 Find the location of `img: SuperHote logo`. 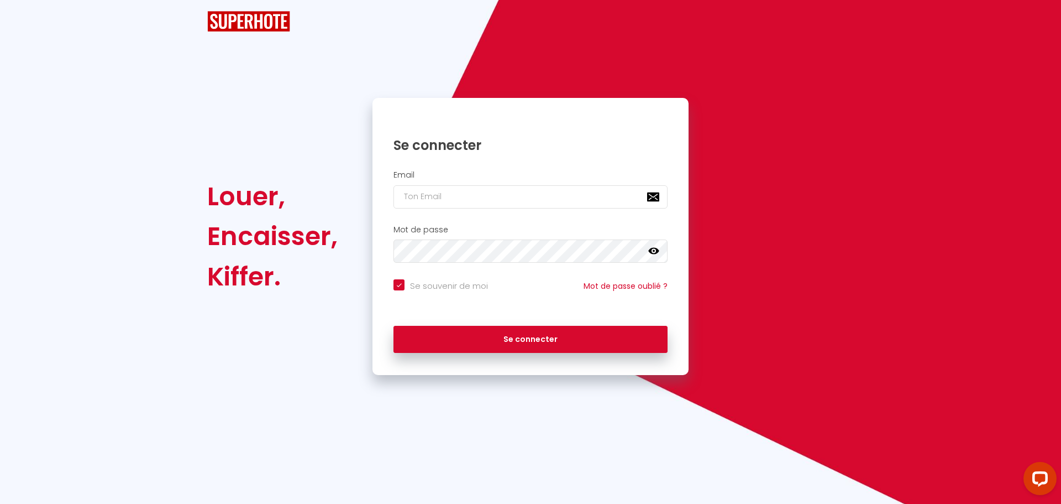

img: SuperHote logo is located at coordinates (249, 21).